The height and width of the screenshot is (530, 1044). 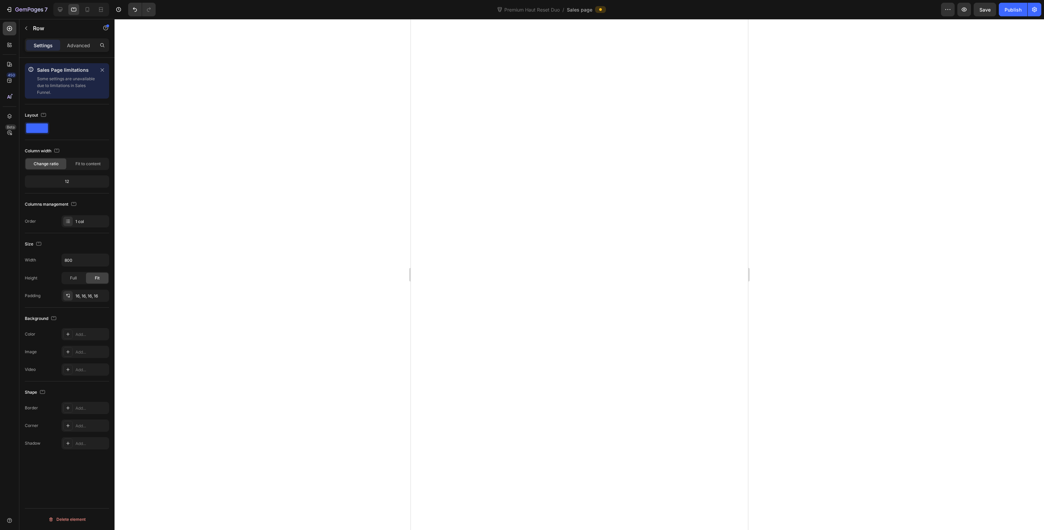 What do you see at coordinates (46, 10) in the screenshot?
I see `p: 7` at bounding box center [46, 10].